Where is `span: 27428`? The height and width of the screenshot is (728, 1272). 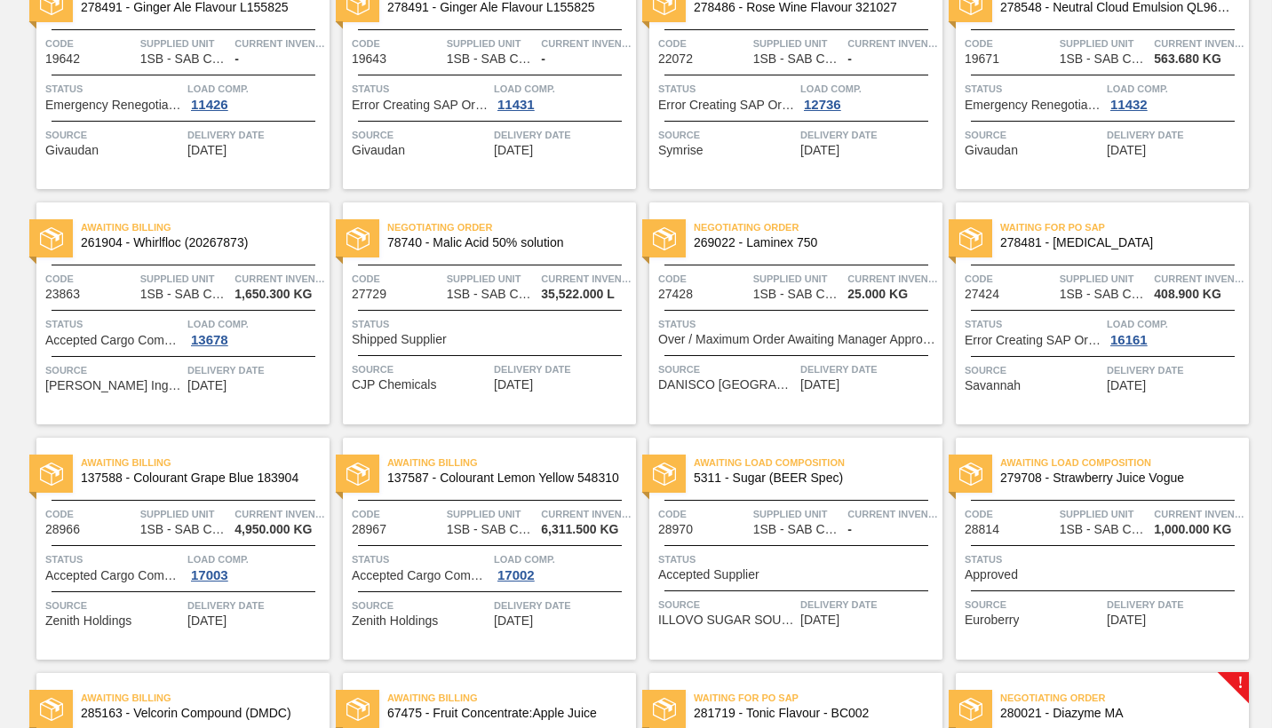 span: 27428 is located at coordinates (675, 294).